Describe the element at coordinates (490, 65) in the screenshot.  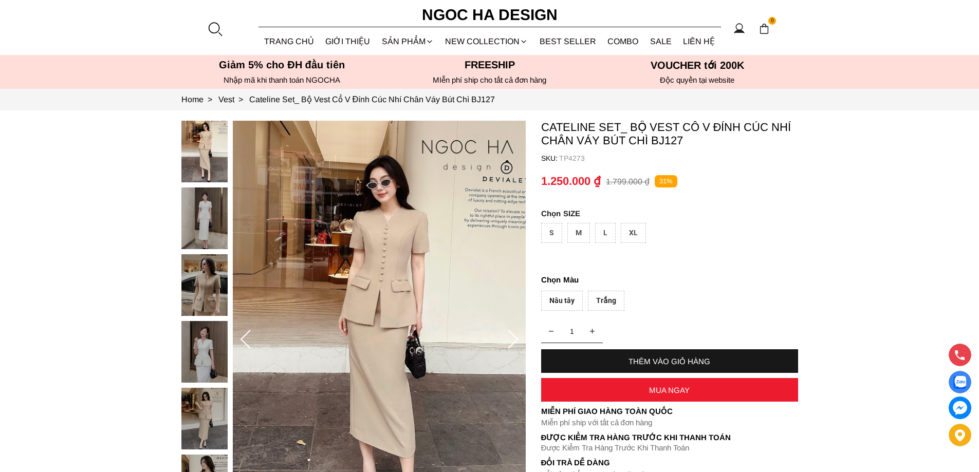
I see `font: Freeship` at that location.